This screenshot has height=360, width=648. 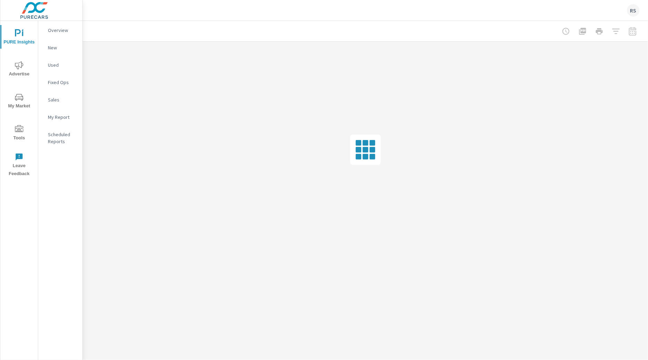 I want to click on p: Scheduled Reports, so click(x=62, y=138).